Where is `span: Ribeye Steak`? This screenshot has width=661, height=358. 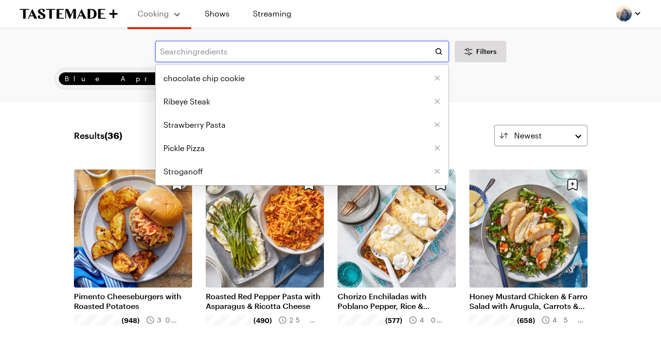
span: Ribeye Steak is located at coordinates (187, 102).